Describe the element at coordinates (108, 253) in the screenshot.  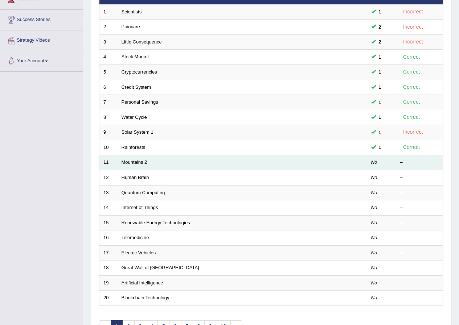
I see `td: 17` at that location.